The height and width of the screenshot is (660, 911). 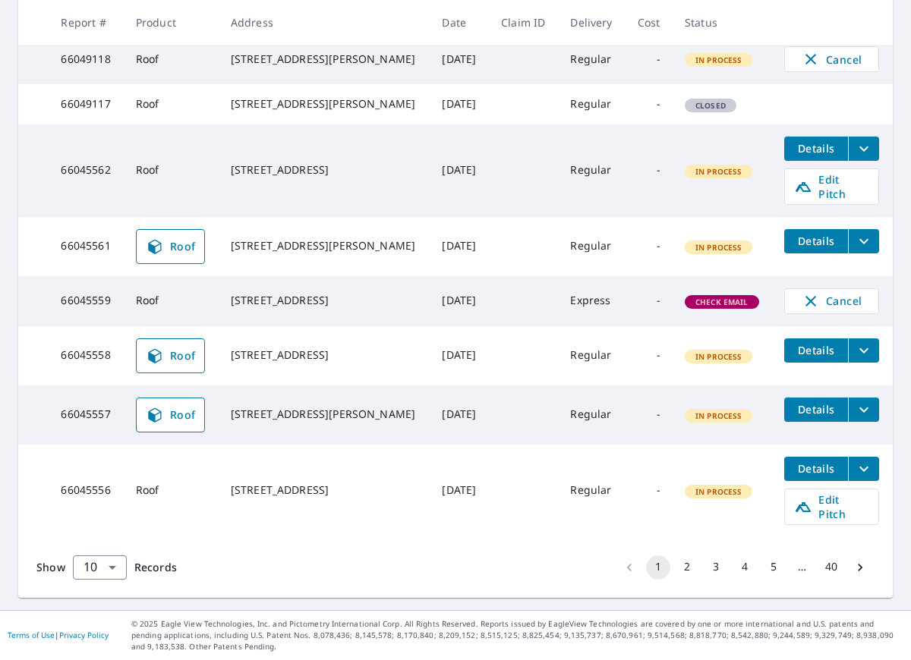 What do you see at coordinates (716, 568) in the screenshot?
I see `button: Go to page 3` at bounding box center [716, 568].